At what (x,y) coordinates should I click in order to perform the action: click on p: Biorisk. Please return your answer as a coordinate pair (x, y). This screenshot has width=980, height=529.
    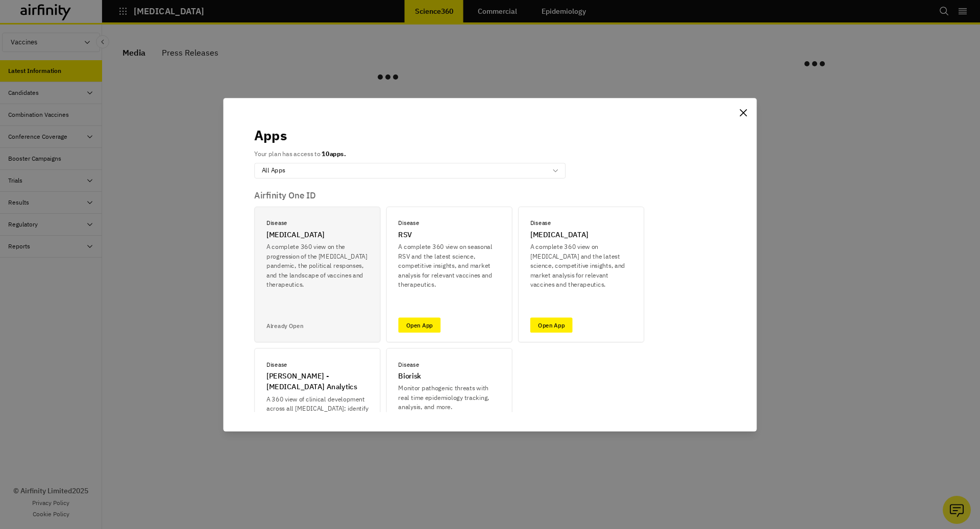
    Looking at the image, I should click on (409, 376).